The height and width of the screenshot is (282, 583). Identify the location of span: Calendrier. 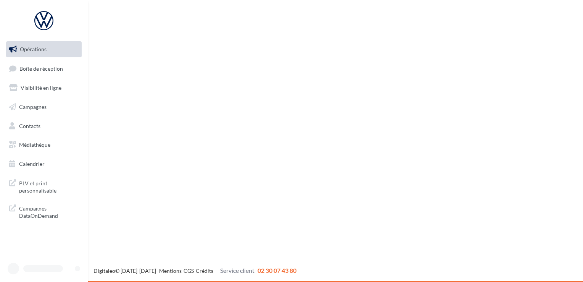
(32, 163).